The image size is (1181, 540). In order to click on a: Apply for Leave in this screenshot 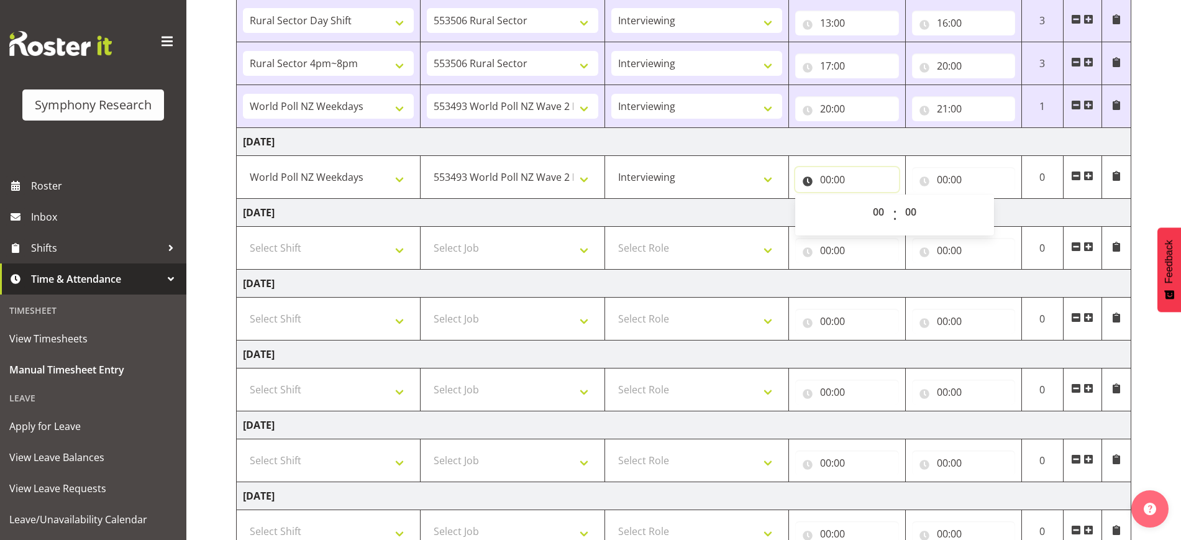, I will do `click(93, 426)`.